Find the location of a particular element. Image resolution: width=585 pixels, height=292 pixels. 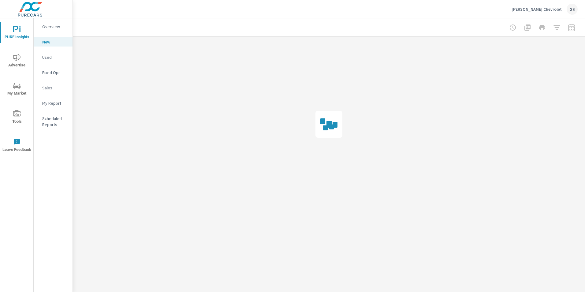

div: Scheduled Reports is located at coordinates (53, 121).